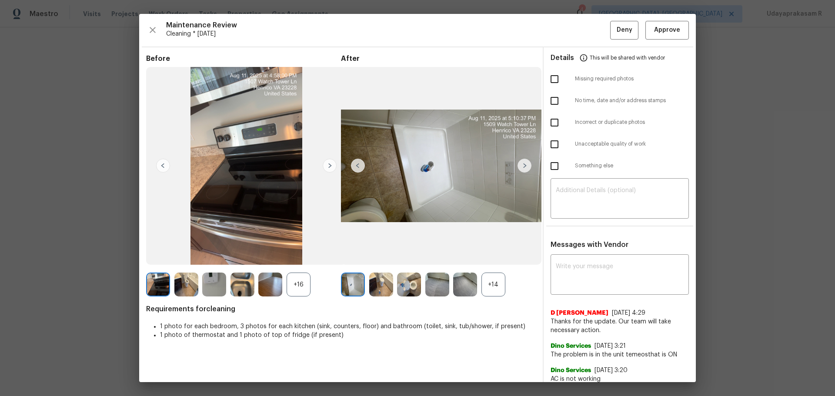 The image size is (835, 396). What do you see at coordinates (493, 285) in the screenshot?
I see `div: +14` at bounding box center [493, 285].